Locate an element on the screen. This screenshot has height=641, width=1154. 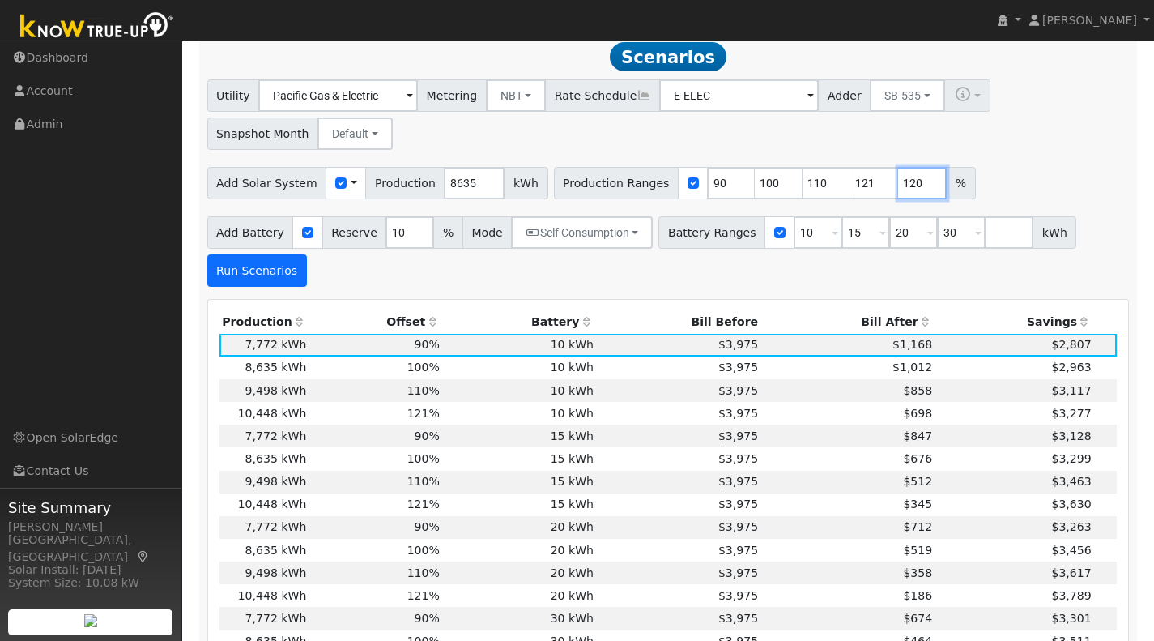
span: Production Ranges is located at coordinates (617, 183).